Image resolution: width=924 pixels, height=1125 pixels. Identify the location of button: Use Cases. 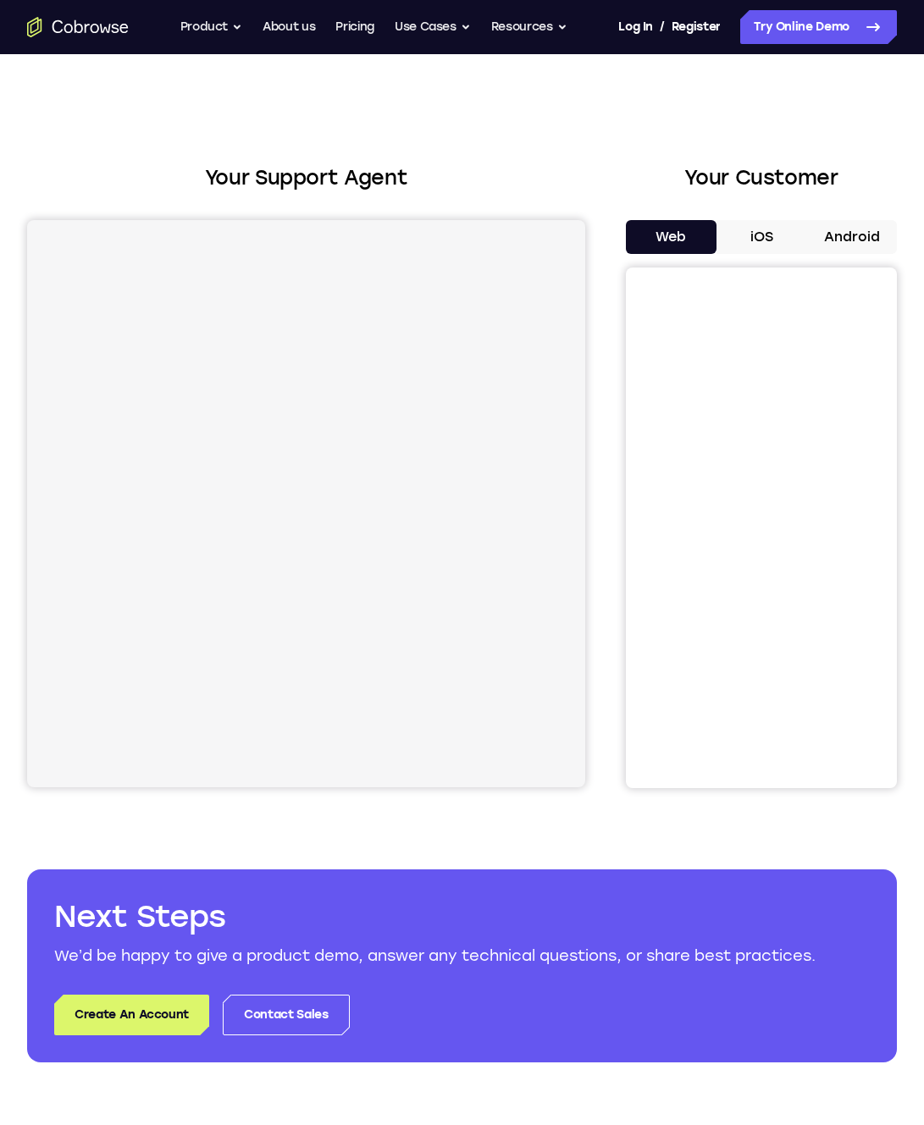
(433, 27).